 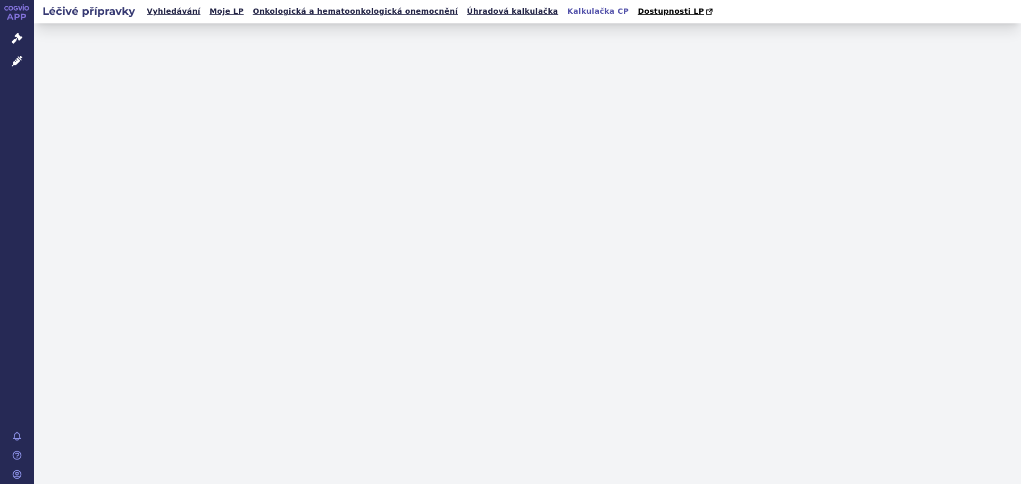 I want to click on a: Moje LP, so click(x=227, y=11).